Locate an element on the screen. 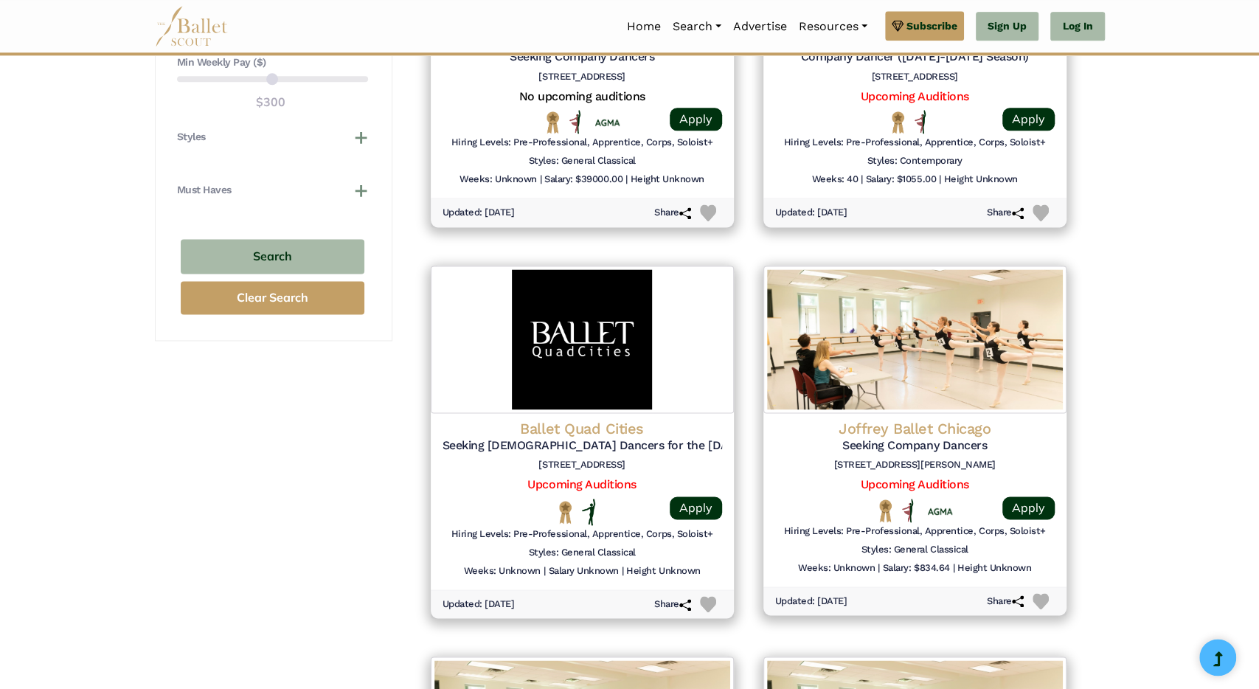  output: $300 is located at coordinates (271, 103).